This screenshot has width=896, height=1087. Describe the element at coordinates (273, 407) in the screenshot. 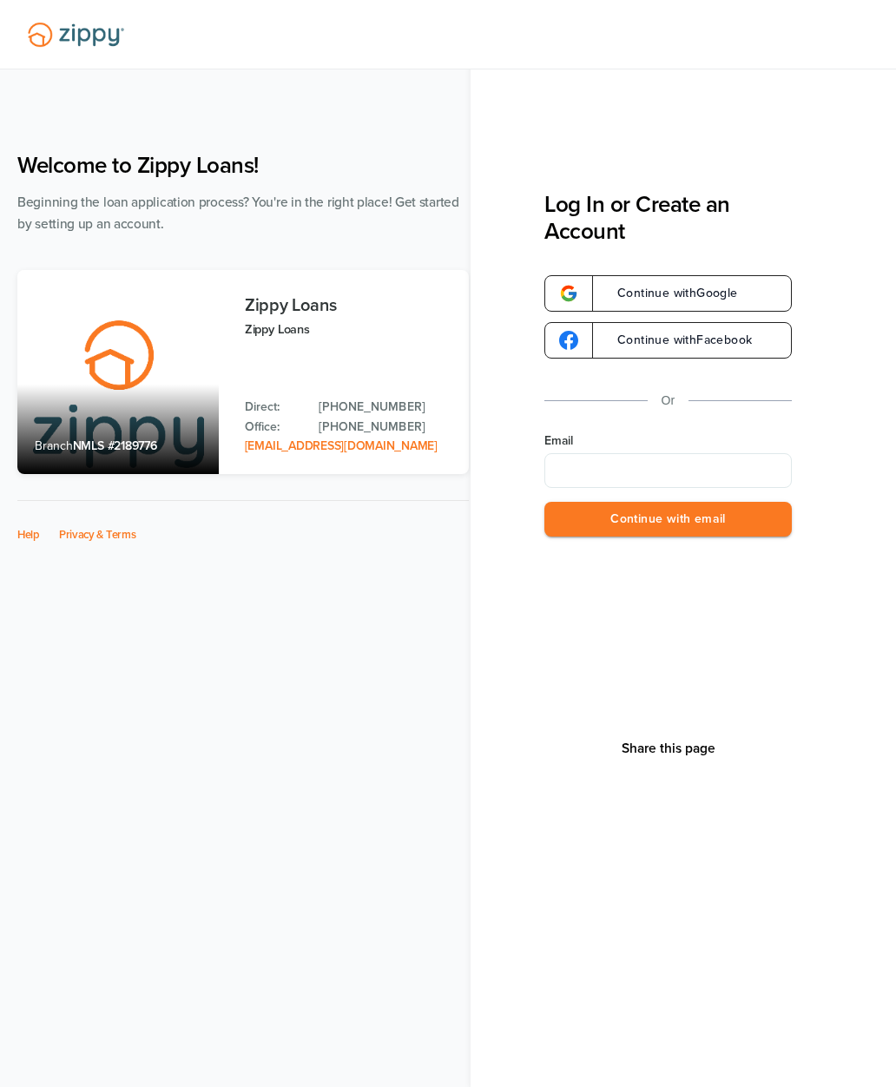

I see `p: Direct:` at that location.